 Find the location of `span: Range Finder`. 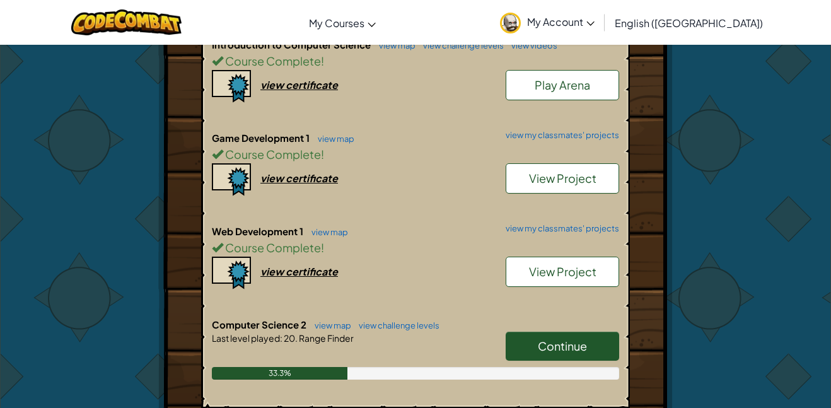

span: Range Finder is located at coordinates (325, 338).